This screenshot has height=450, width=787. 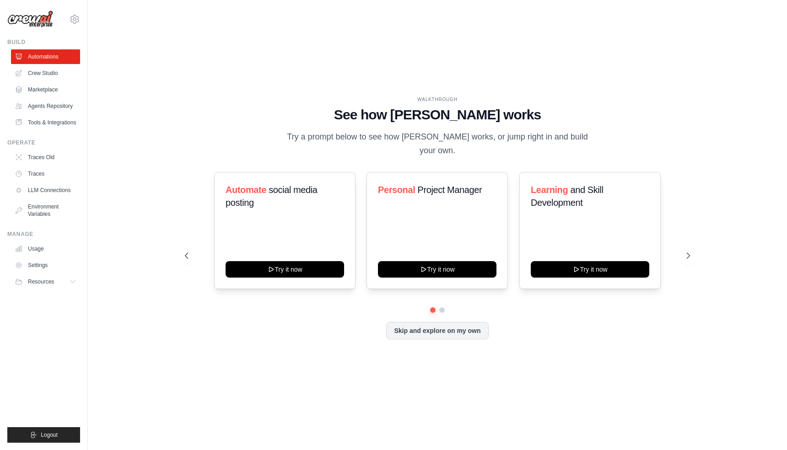 I want to click on a: Traces Old, so click(x=45, y=157).